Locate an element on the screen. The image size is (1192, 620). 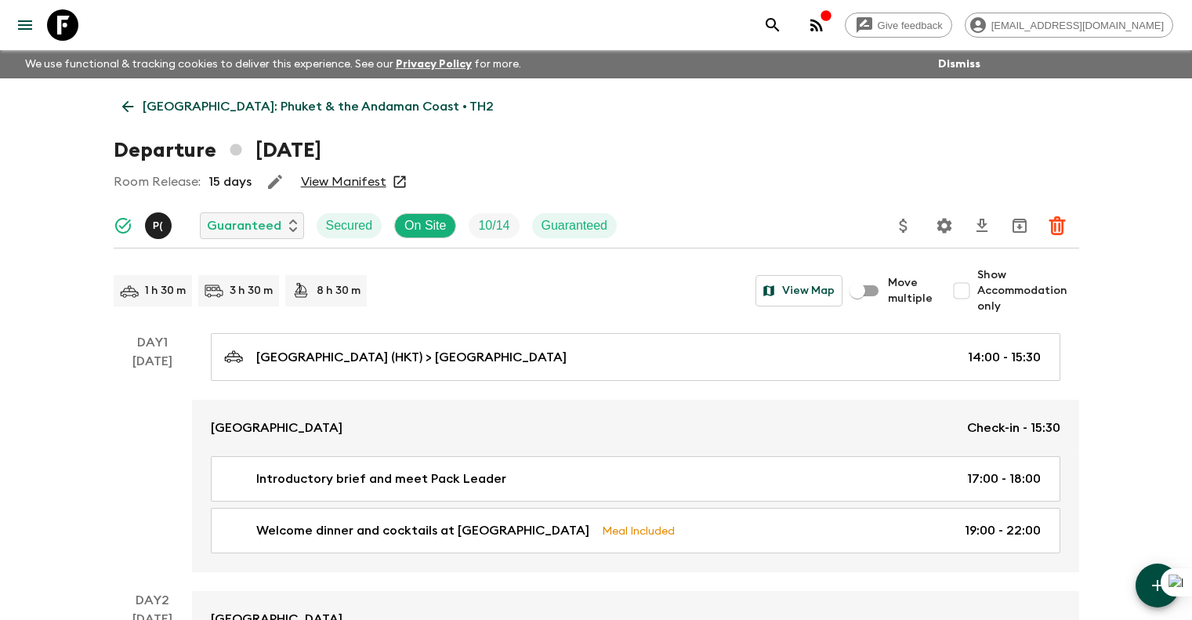
p: We use functional & tracking cookies to deliver this experience. See our for more. is located at coordinates (273, 64).